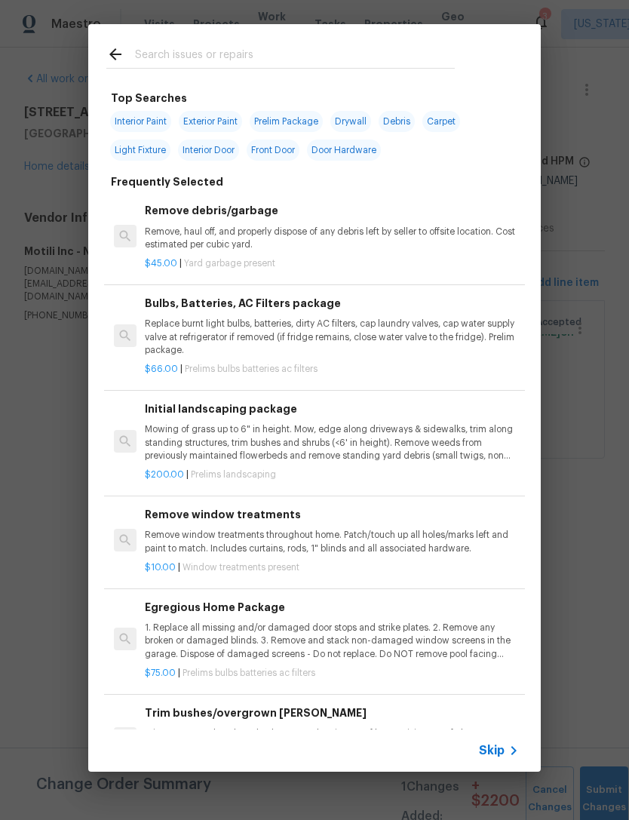 The image size is (629, 820). Describe the element at coordinates (332, 303) in the screenshot. I see `h6: Bulbs, Batteries, AC Filters package` at that location.